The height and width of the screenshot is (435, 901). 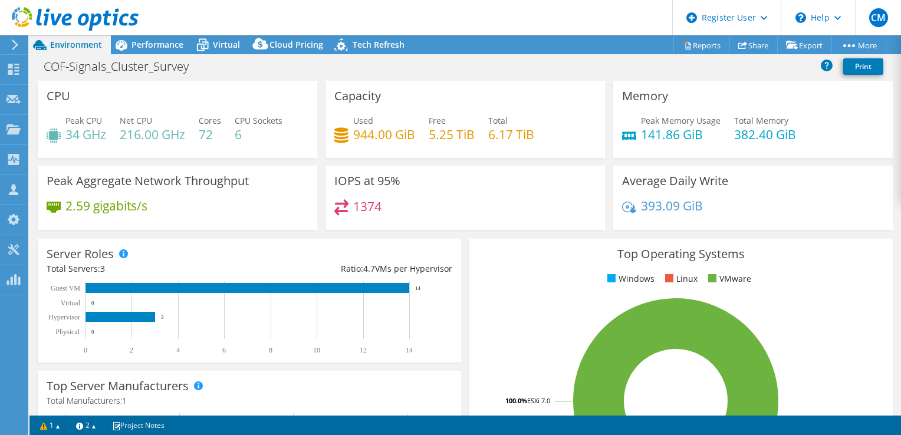 What do you see at coordinates (152, 135) in the screenshot?
I see `h4: 216.00 GHz` at bounding box center [152, 135].